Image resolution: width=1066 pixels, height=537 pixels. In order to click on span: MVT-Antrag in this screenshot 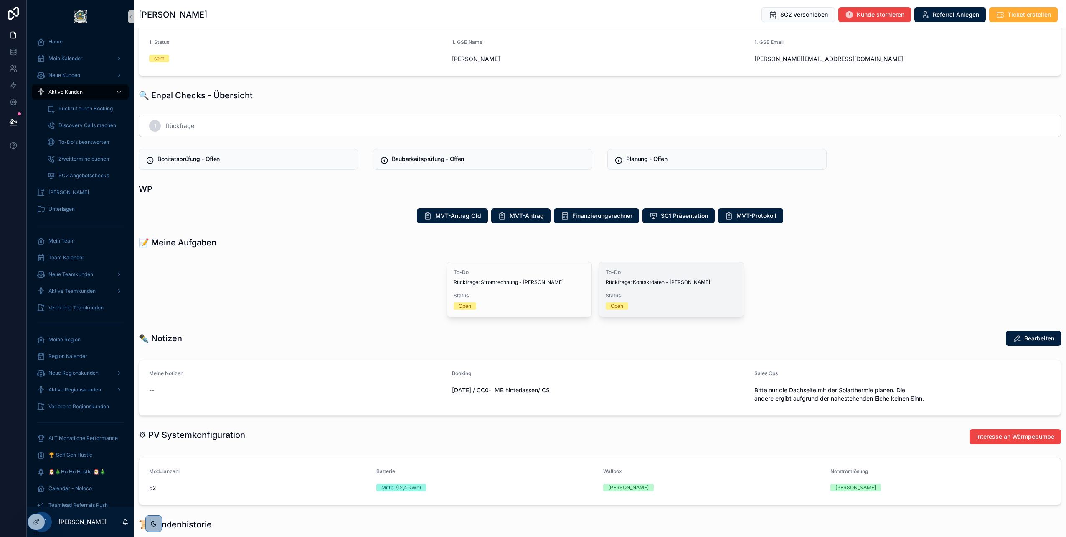, I will do `click(527, 216)`.